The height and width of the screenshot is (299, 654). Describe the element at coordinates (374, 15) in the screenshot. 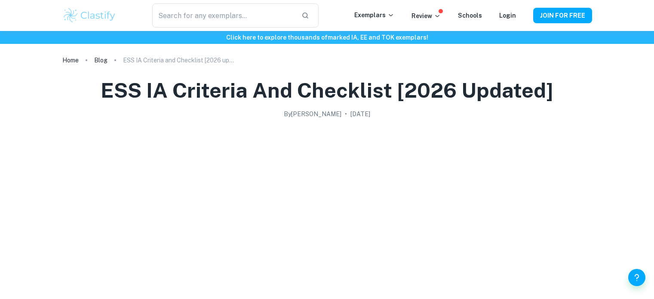

I see `p: Exemplars` at that location.